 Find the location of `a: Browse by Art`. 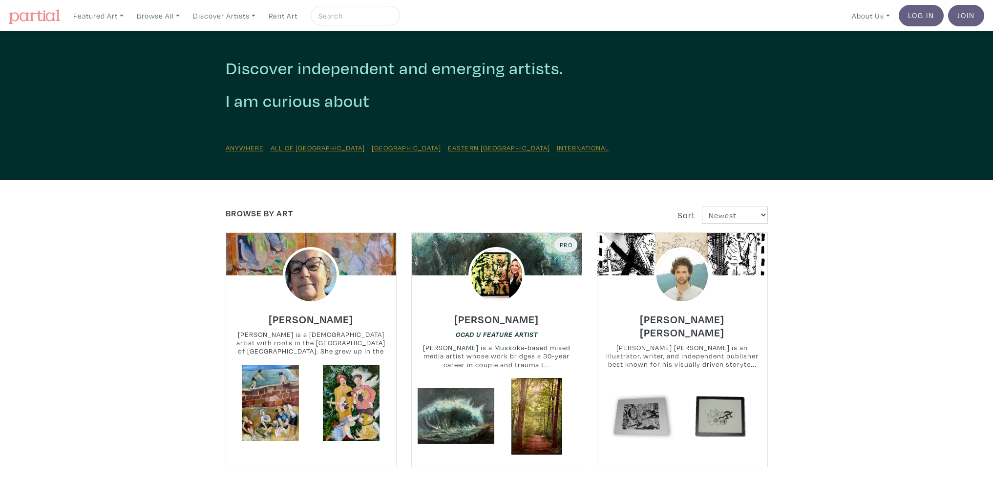

a: Browse by Art is located at coordinates (259, 213).